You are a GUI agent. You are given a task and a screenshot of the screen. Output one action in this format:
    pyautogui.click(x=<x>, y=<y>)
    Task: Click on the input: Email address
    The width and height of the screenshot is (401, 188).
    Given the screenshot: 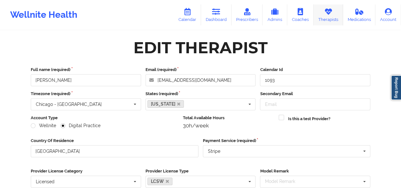 What is the action you would take?
    pyautogui.click(x=201, y=80)
    